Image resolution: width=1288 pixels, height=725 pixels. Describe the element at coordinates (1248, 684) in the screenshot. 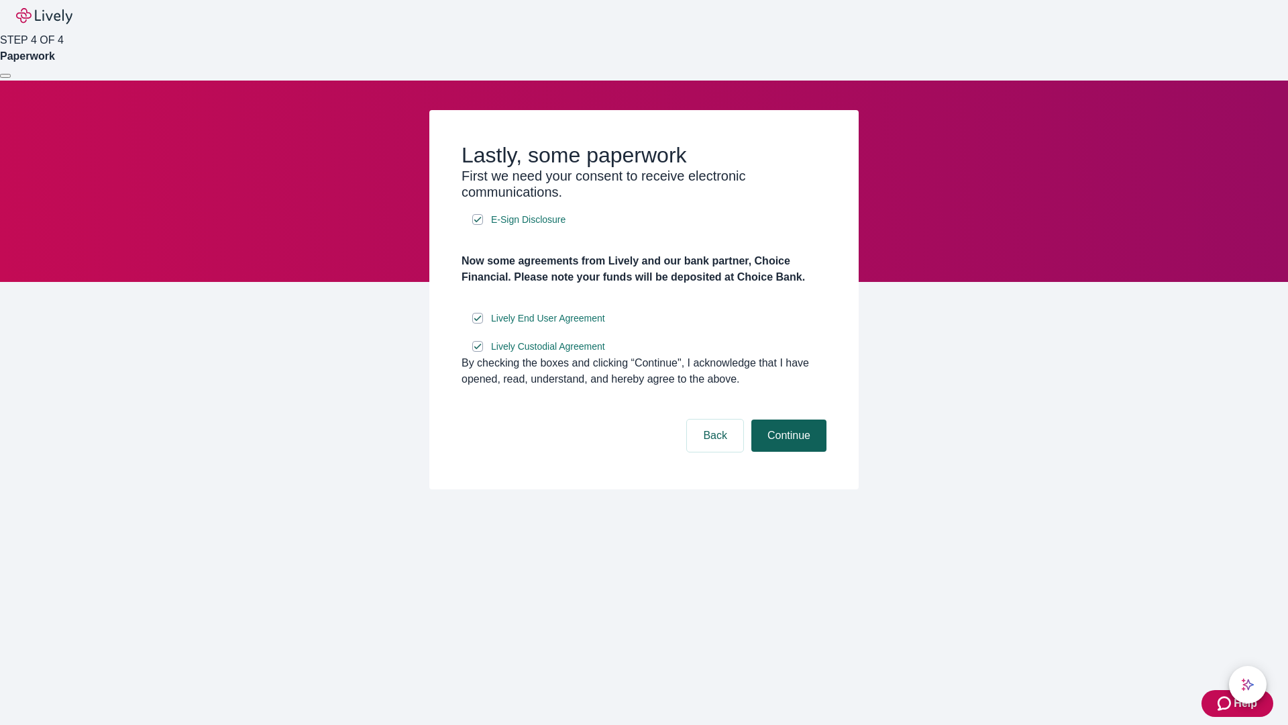

I see `button: chat` at that location.